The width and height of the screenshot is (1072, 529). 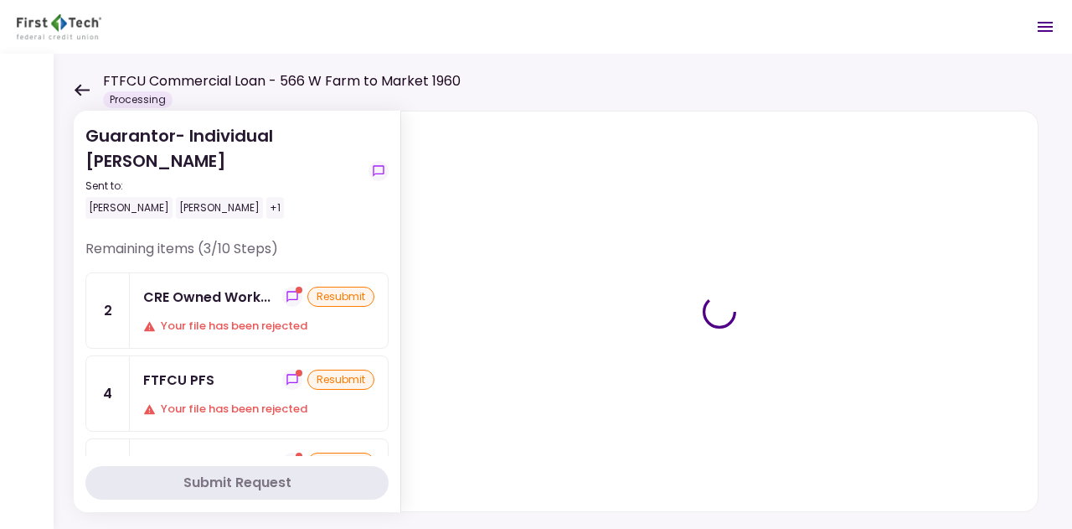 What do you see at coordinates (193, 462) in the screenshot?
I see `div: Liquidity Statements - Guarantor` at bounding box center [193, 462].